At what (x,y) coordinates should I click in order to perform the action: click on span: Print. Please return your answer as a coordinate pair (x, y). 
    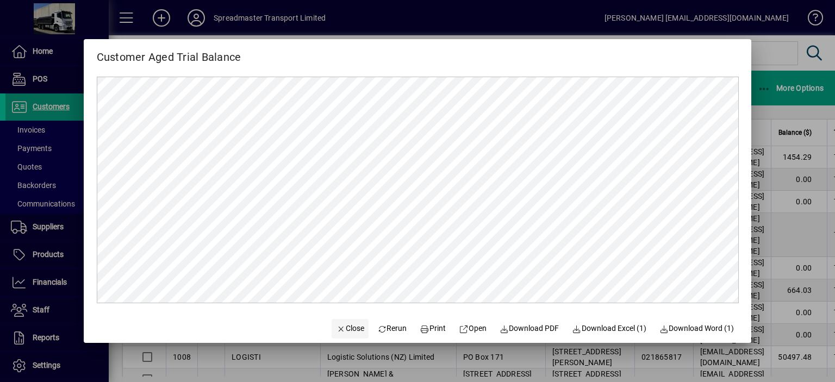
    Looking at the image, I should click on (434, 329).